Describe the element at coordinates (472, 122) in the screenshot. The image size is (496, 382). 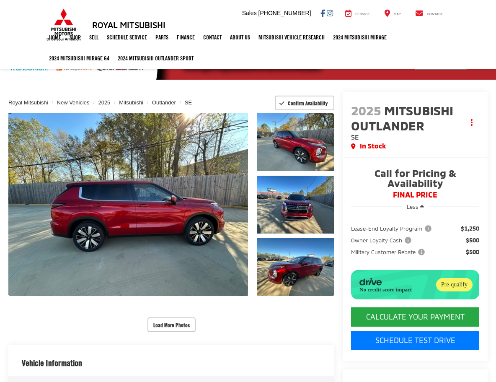
I see `span: dropdown dots` at that location.